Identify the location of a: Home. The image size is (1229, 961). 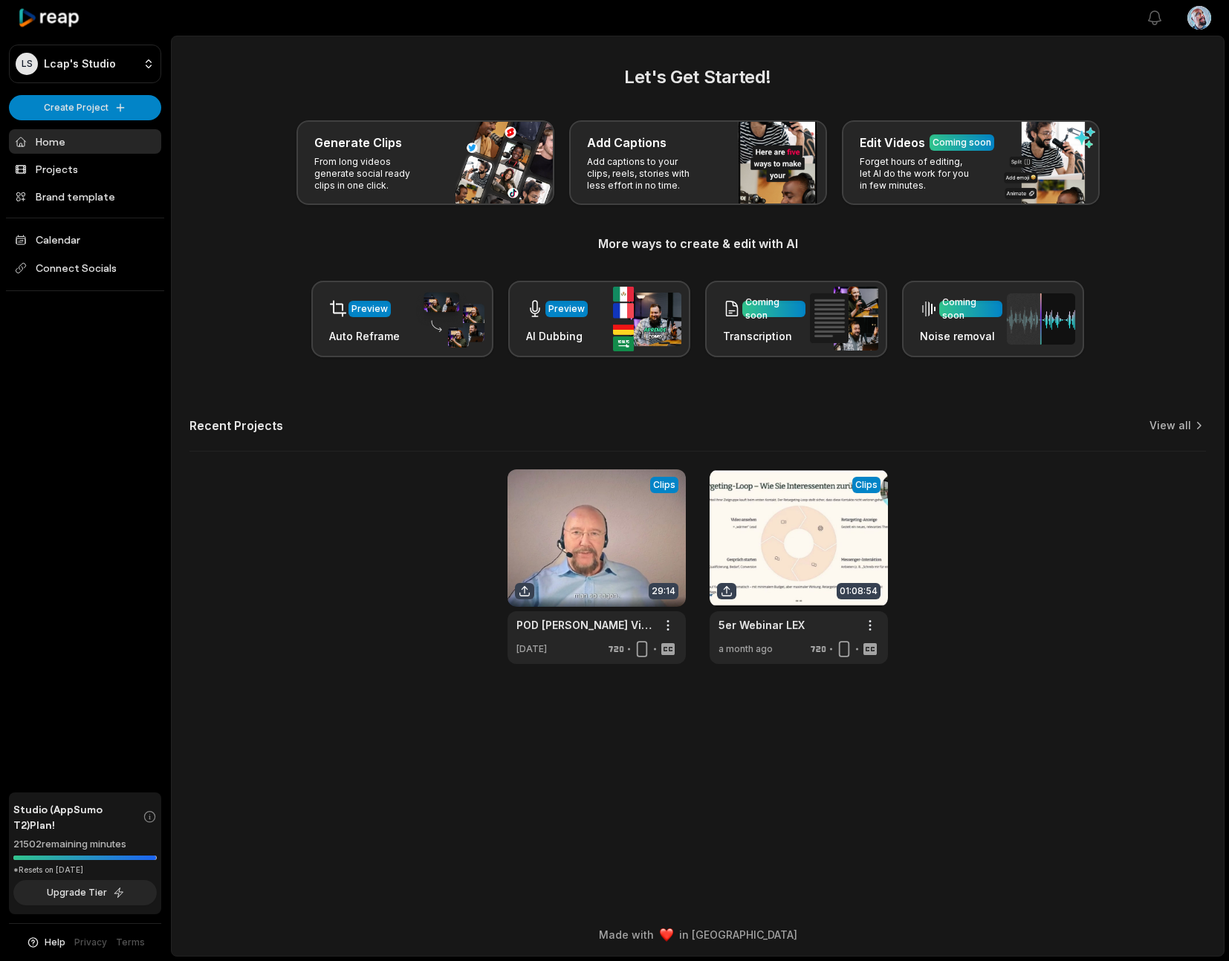
(85, 141).